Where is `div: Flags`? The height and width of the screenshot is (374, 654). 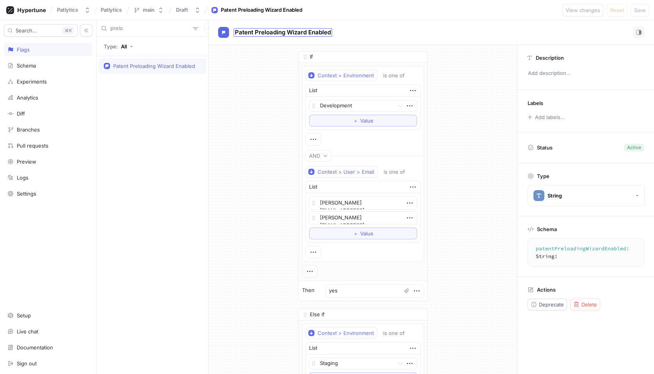
div: Flags is located at coordinates (23, 50).